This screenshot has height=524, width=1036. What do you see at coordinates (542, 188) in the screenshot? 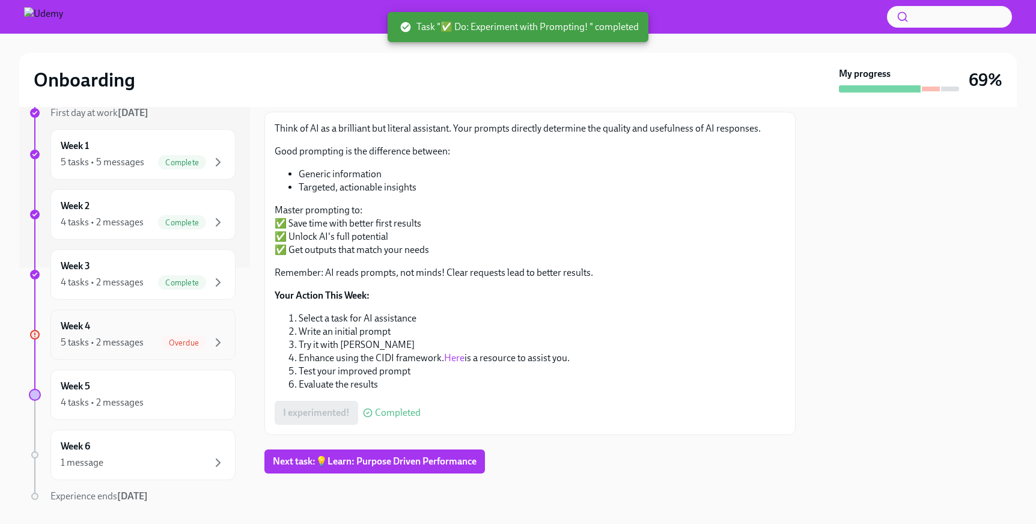
I see `li: Targeted, actionable insights` at bounding box center [542, 188].